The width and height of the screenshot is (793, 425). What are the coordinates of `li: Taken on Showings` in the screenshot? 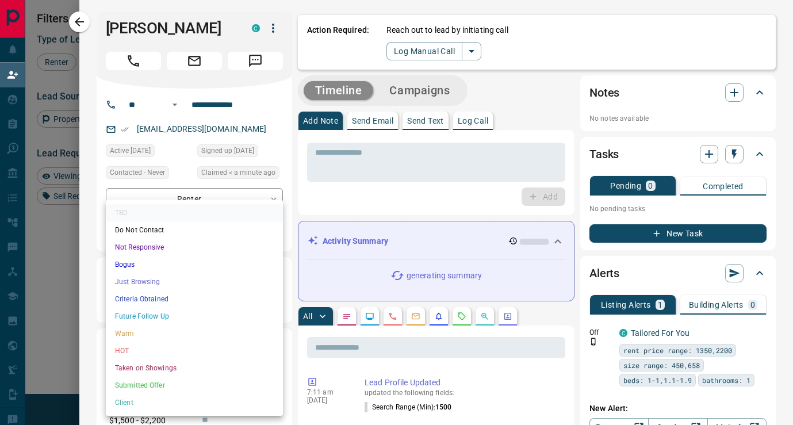 It's located at (194, 368).